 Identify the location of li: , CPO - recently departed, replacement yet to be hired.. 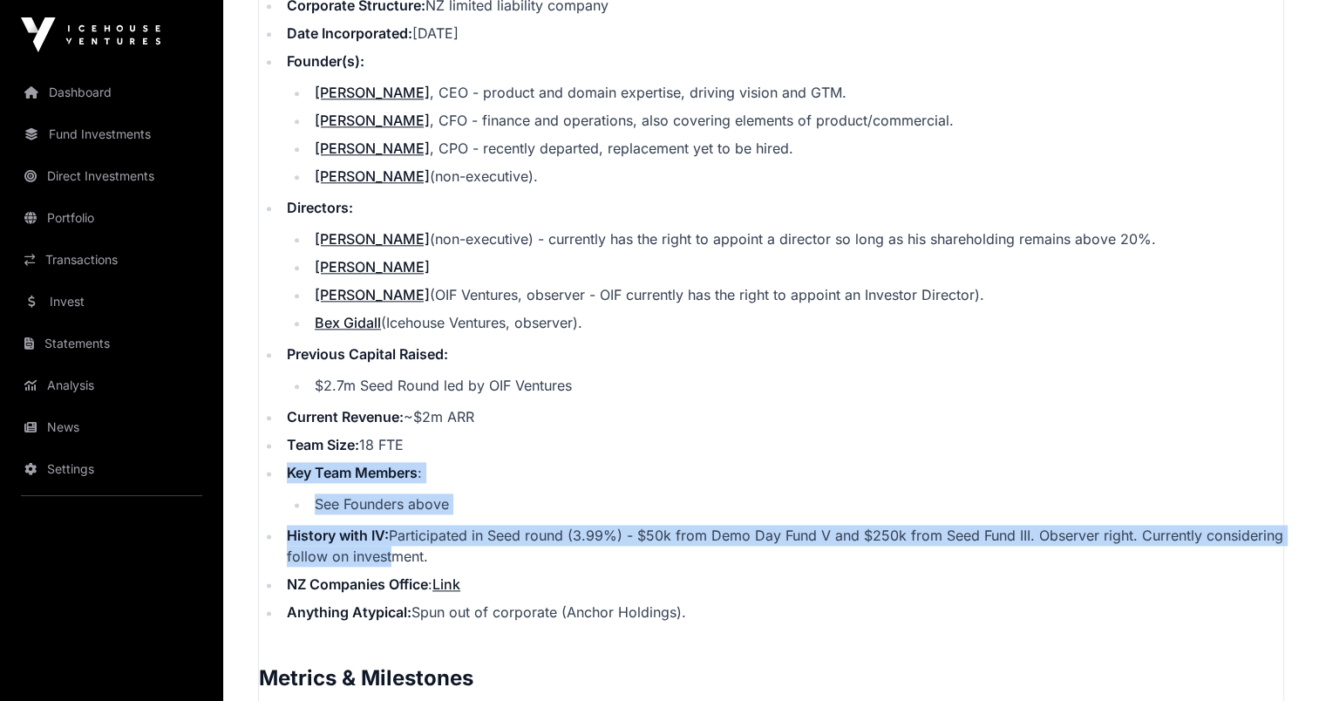
(796, 148).